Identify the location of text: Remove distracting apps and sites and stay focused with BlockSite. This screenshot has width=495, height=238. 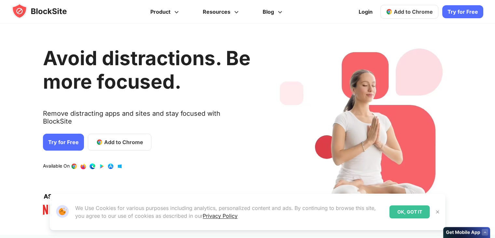
(147, 120).